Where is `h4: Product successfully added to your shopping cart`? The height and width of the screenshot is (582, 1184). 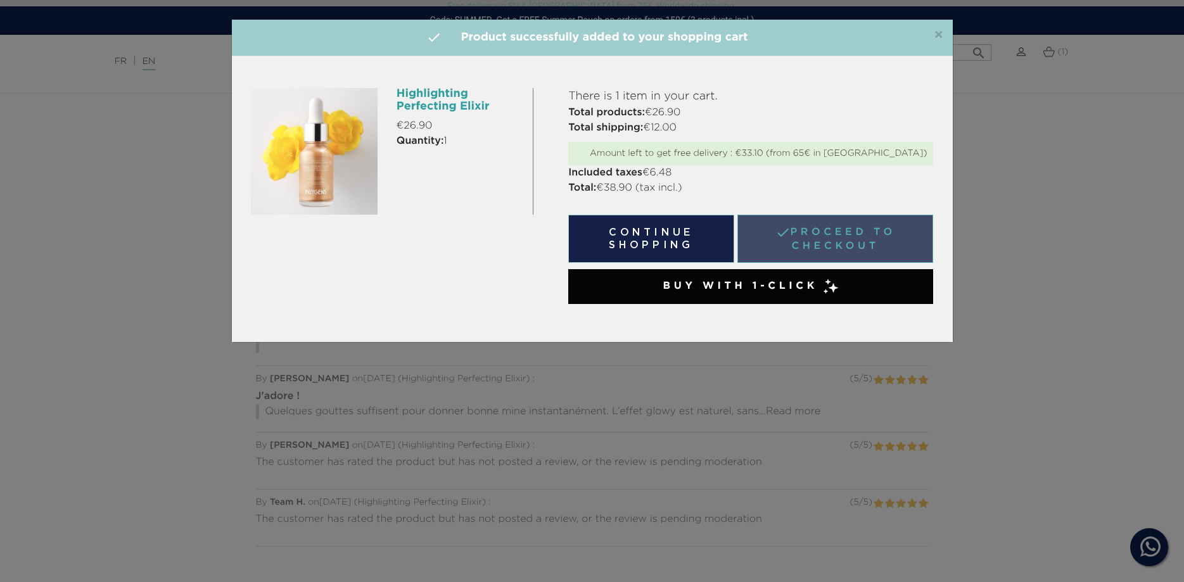
h4: Product successfully added to your shopping cart is located at coordinates (592, 37).